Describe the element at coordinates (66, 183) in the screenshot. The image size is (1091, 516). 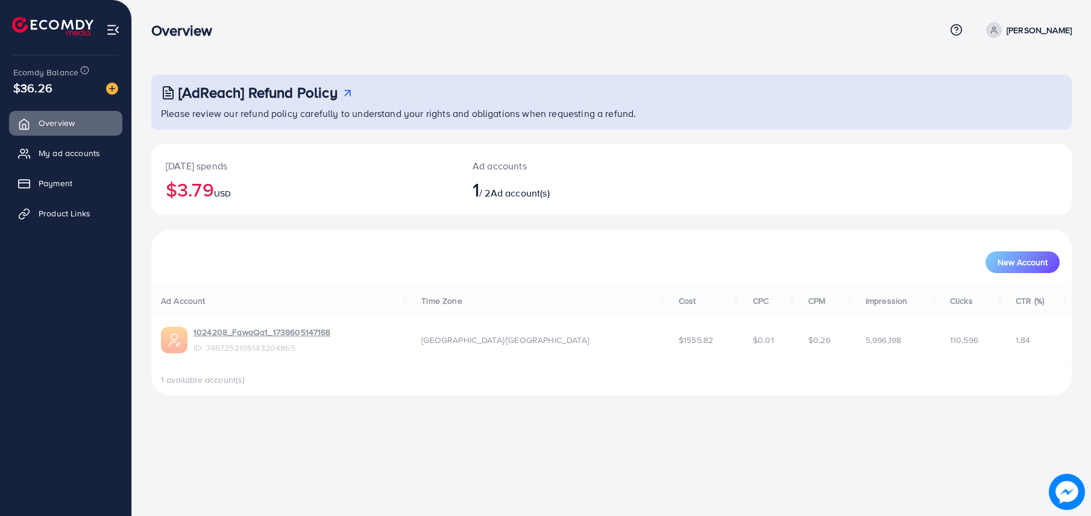
I see `a: Payment` at that location.